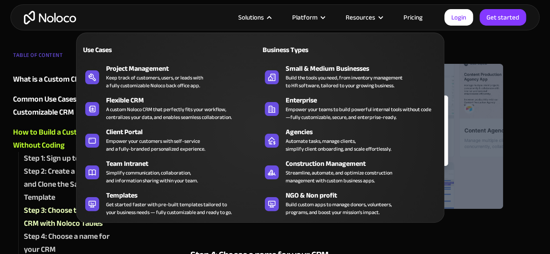  Describe the element at coordinates (338, 145) in the screenshot. I see `div: Automate tasks, manage clients, simplify client onboarding, and scale effortlessly.` at that location.